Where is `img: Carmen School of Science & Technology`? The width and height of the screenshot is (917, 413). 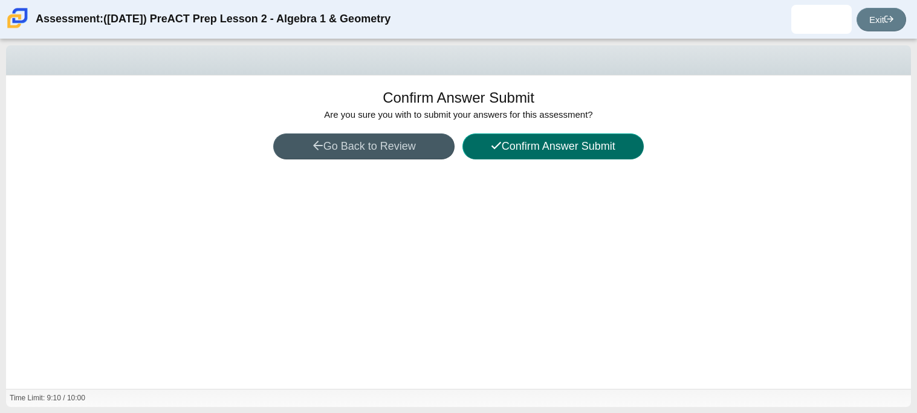 img: Carmen School of Science & Technology is located at coordinates (18, 18).